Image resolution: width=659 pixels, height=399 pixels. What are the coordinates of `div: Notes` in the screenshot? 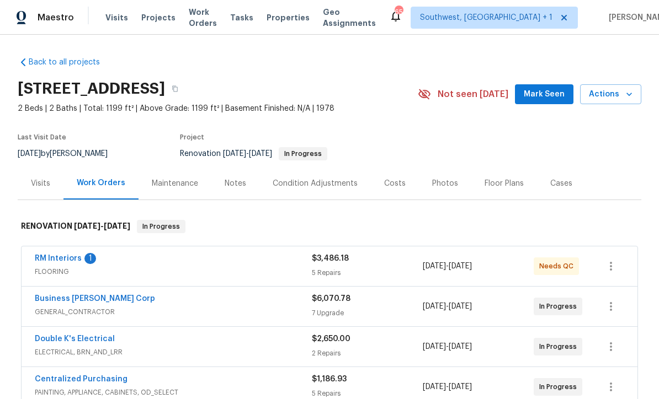 It's located at (235, 184).